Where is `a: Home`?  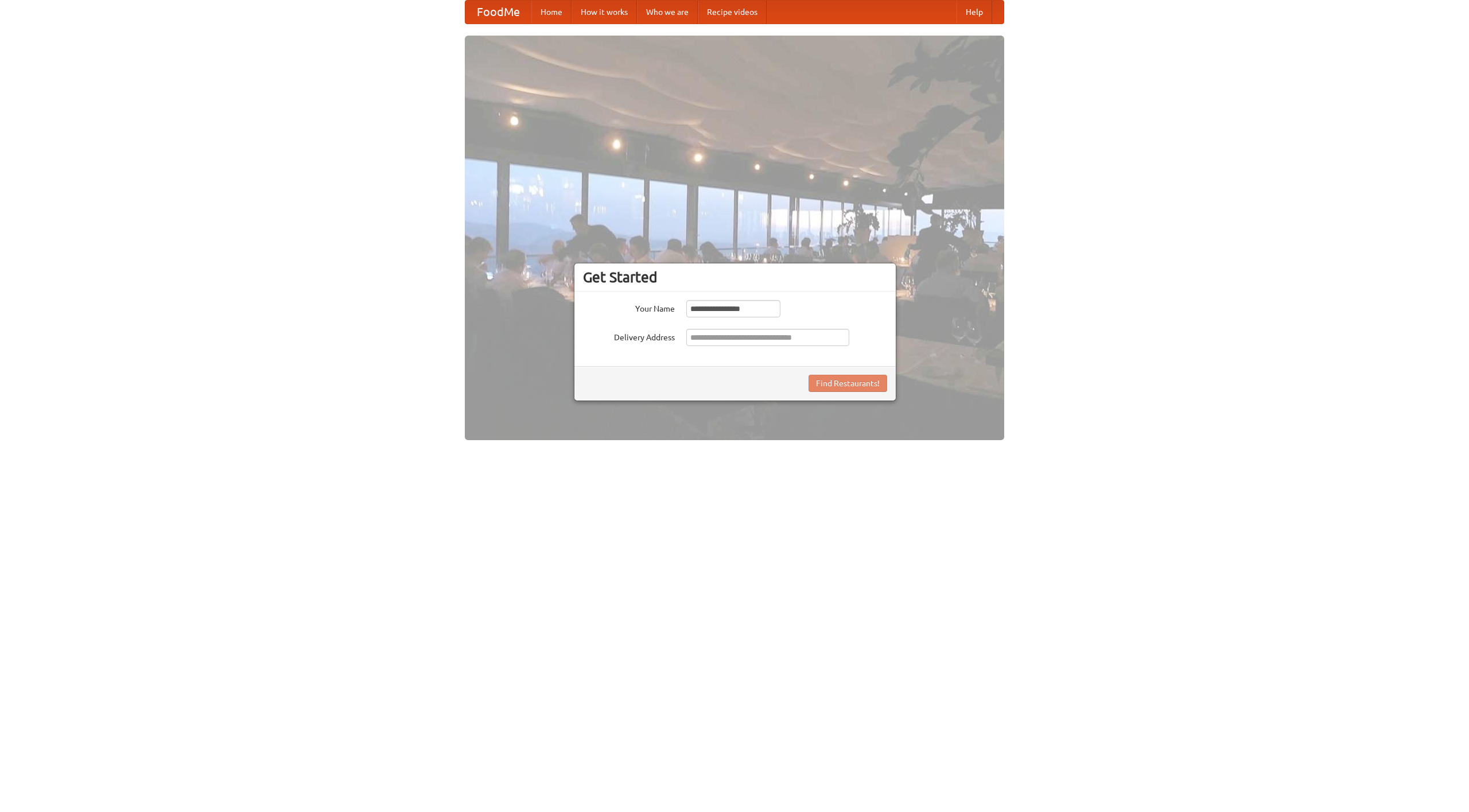 a: Home is located at coordinates (551, 13).